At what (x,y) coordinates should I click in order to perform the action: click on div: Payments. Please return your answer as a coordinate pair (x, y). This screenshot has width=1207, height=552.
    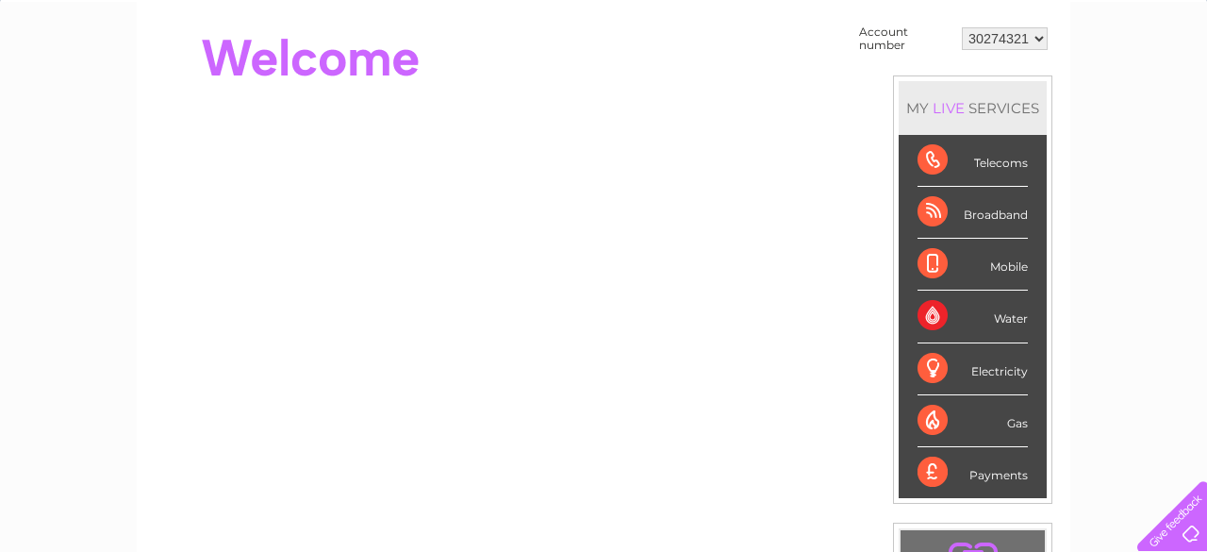
    Looking at the image, I should click on (972, 472).